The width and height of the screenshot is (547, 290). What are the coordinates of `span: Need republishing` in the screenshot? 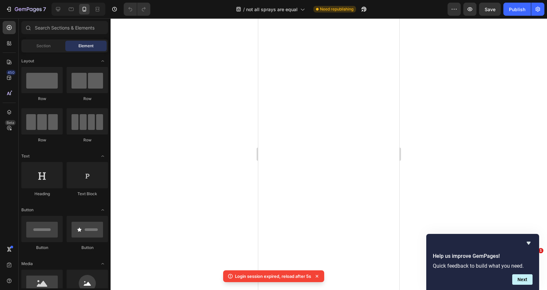 It's located at (336, 9).